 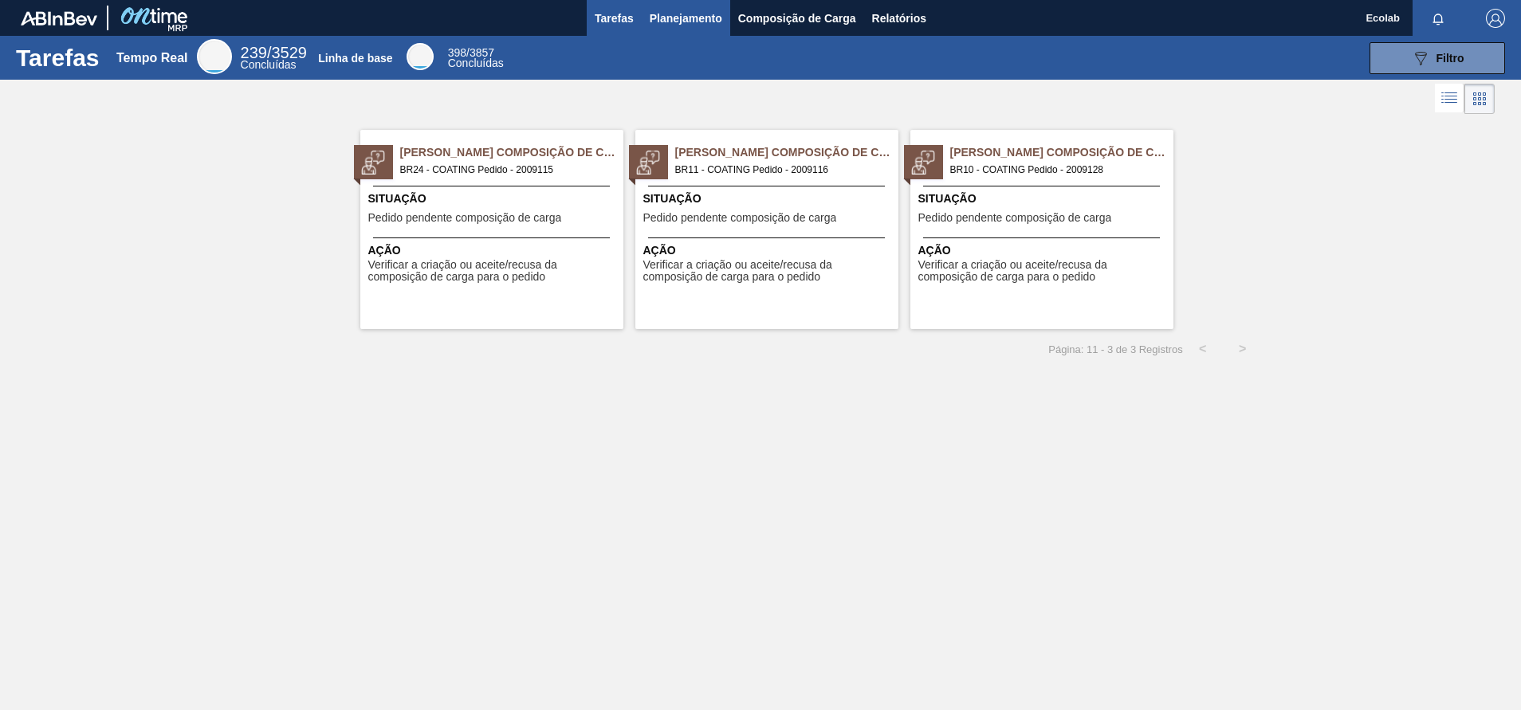 What do you see at coordinates (59, 18) in the screenshot?
I see `img: TNhmsLtSVTkK8tSr43FrP2fwEKptu5GPRR3wAAAABJRU5ErkJggg==` at bounding box center [59, 18].